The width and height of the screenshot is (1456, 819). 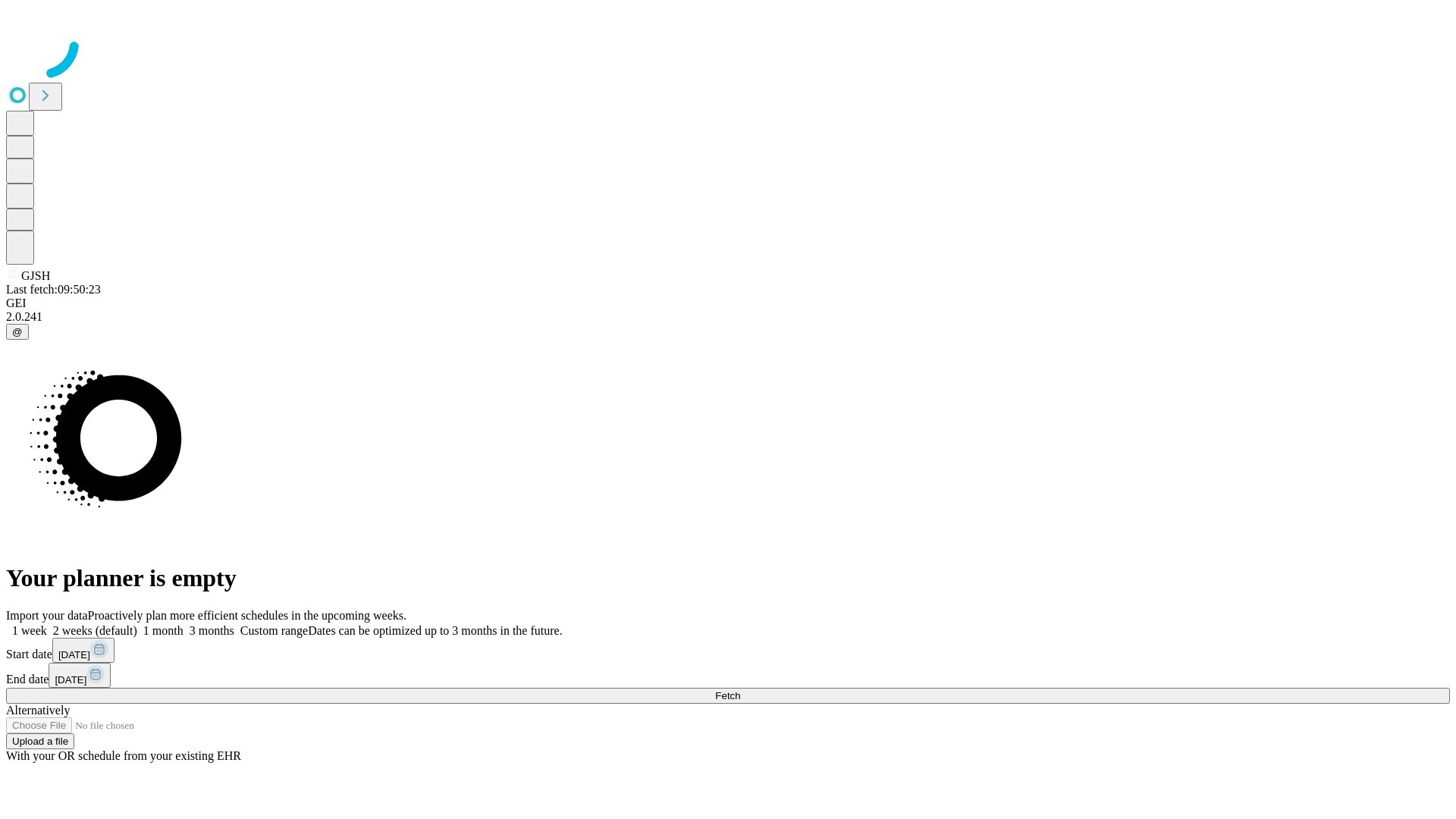 What do you see at coordinates (728, 674) in the screenshot?
I see `div: End date` at bounding box center [728, 674].